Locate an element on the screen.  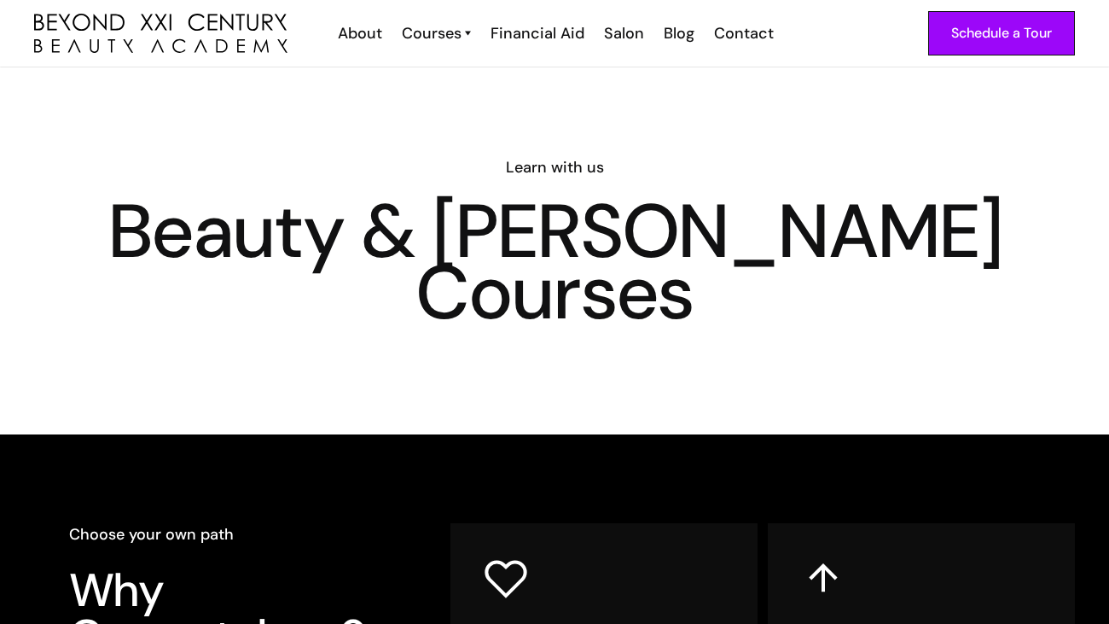
a: home is located at coordinates (160, 33).